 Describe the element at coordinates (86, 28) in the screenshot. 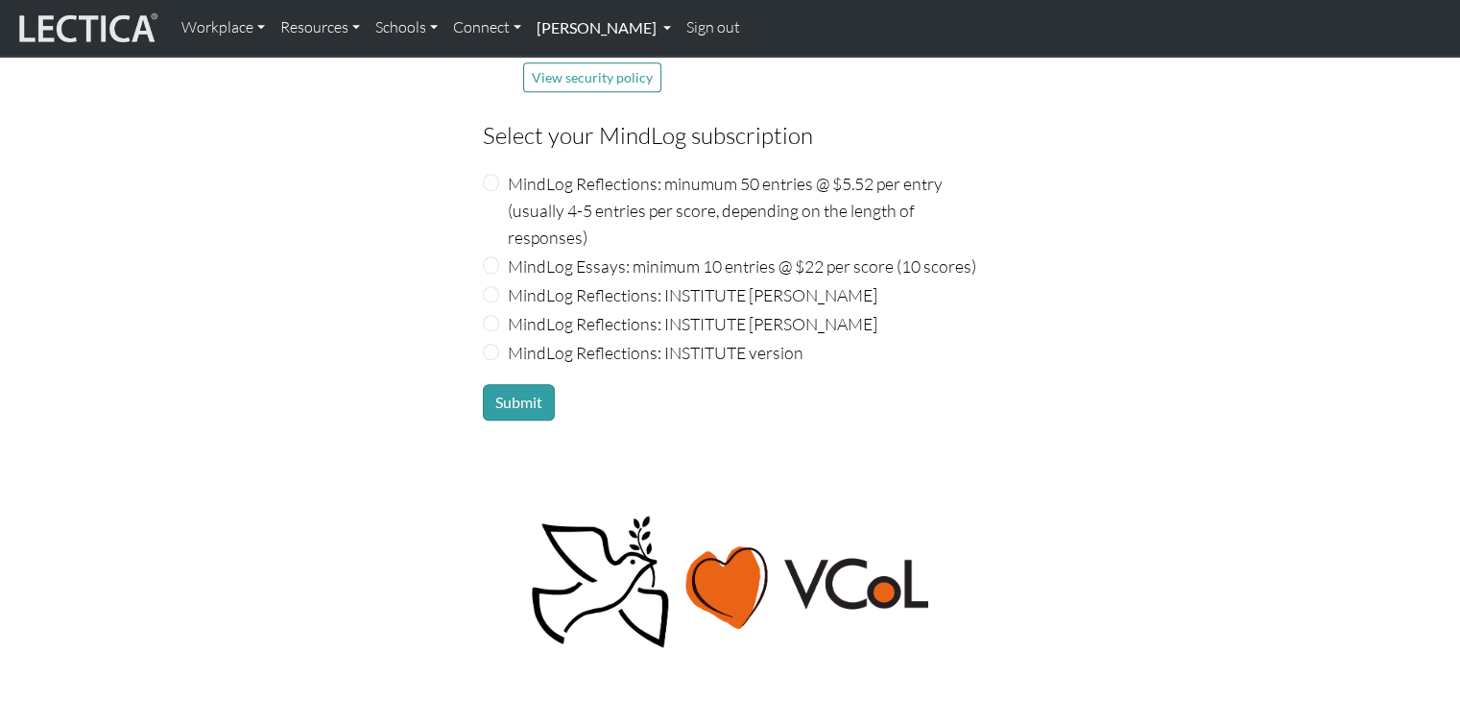

I see `img: lecticalive` at that location.